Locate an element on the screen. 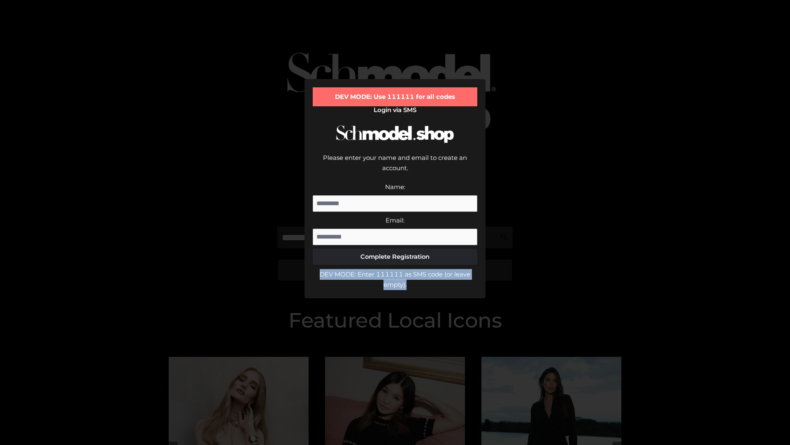  label: Name: is located at coordinates (395, 186).